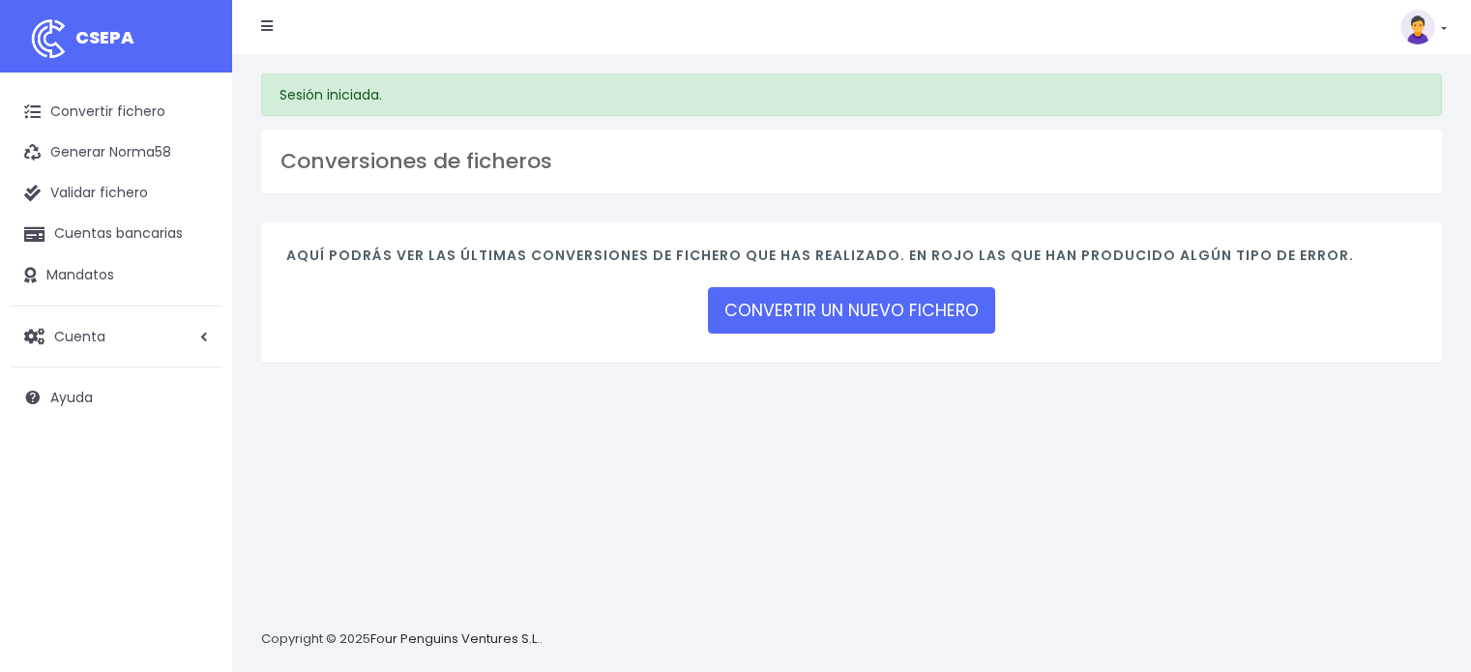  What do you see at coordinates (116, 234) in the screenshot?
I see `a: Cuentas bancarias` at bounding box center [116, 234].